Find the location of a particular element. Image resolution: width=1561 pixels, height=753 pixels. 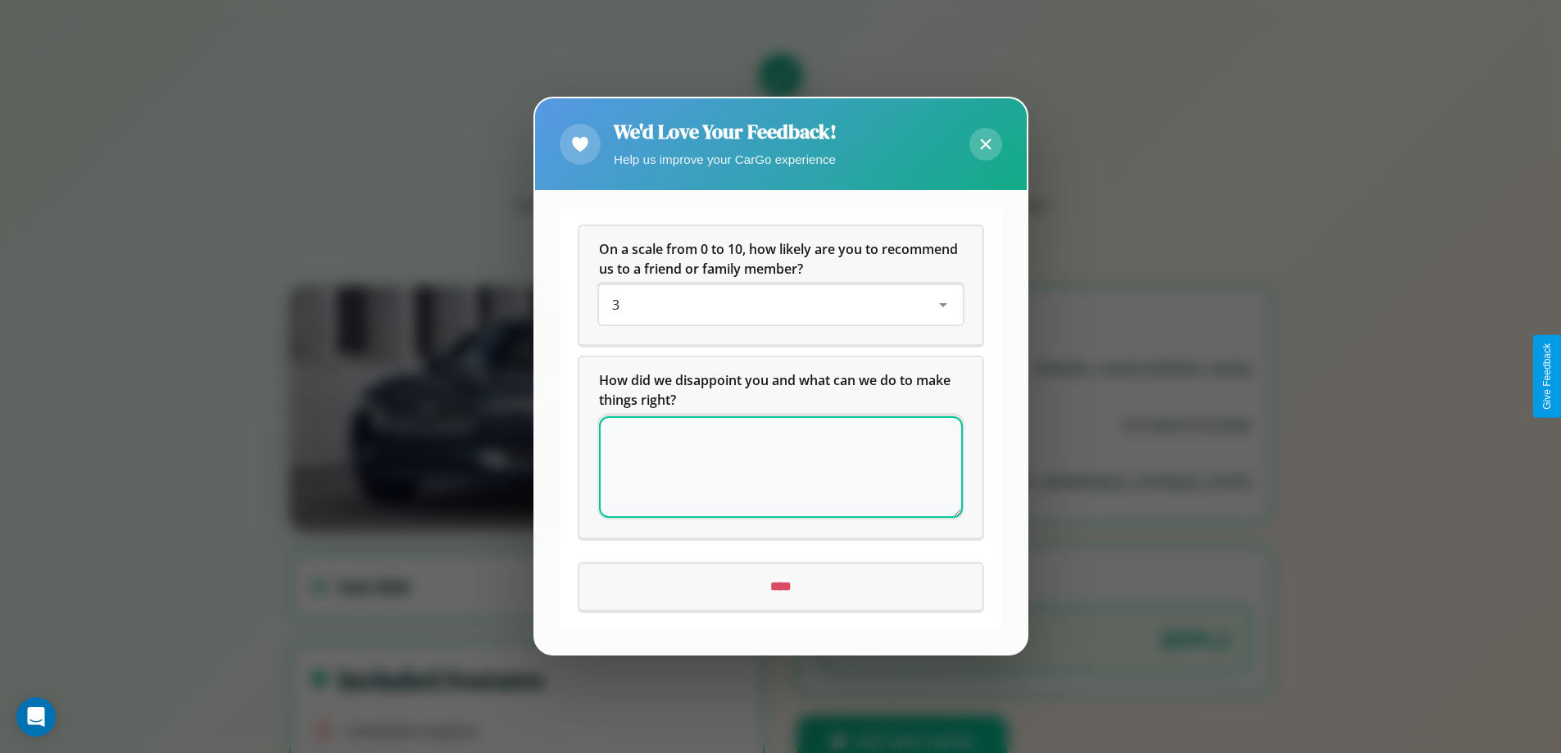

span: How did we disappoint you and what can we do to make things right? is located at coordinates (776, 391).